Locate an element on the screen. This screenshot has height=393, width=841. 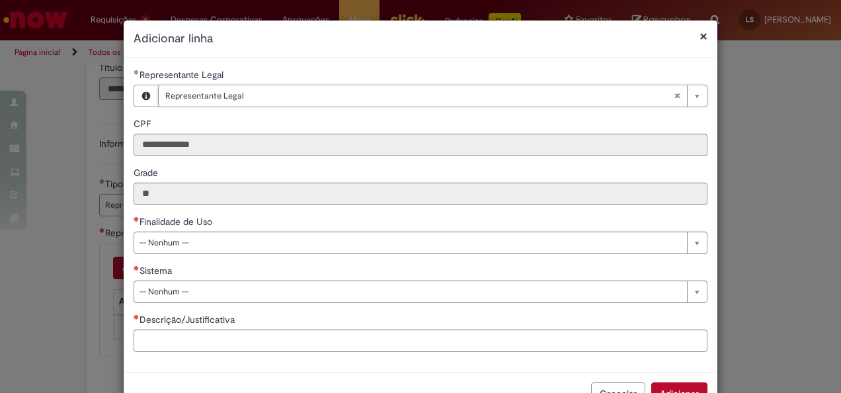
input: Grade is located at coordinates (420, 194).